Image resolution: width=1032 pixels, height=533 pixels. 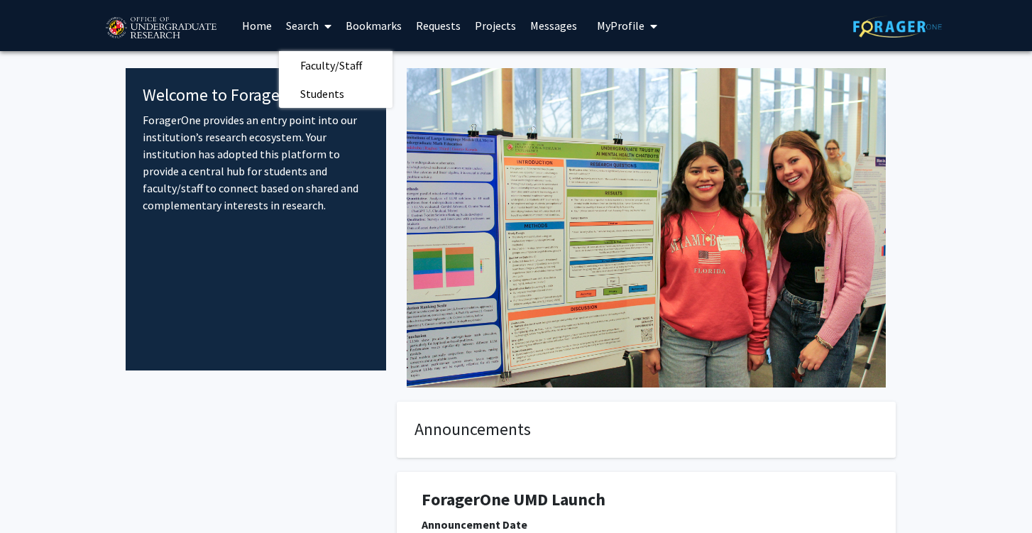 I want to click on a: Requests, so click(x=438, y=26).